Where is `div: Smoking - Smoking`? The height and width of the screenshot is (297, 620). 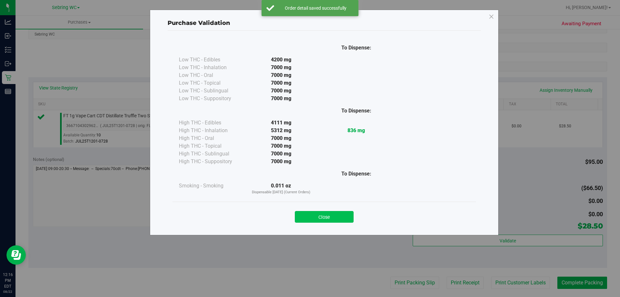 div: Smoking - Smoking is located at coordinates (211, 186).